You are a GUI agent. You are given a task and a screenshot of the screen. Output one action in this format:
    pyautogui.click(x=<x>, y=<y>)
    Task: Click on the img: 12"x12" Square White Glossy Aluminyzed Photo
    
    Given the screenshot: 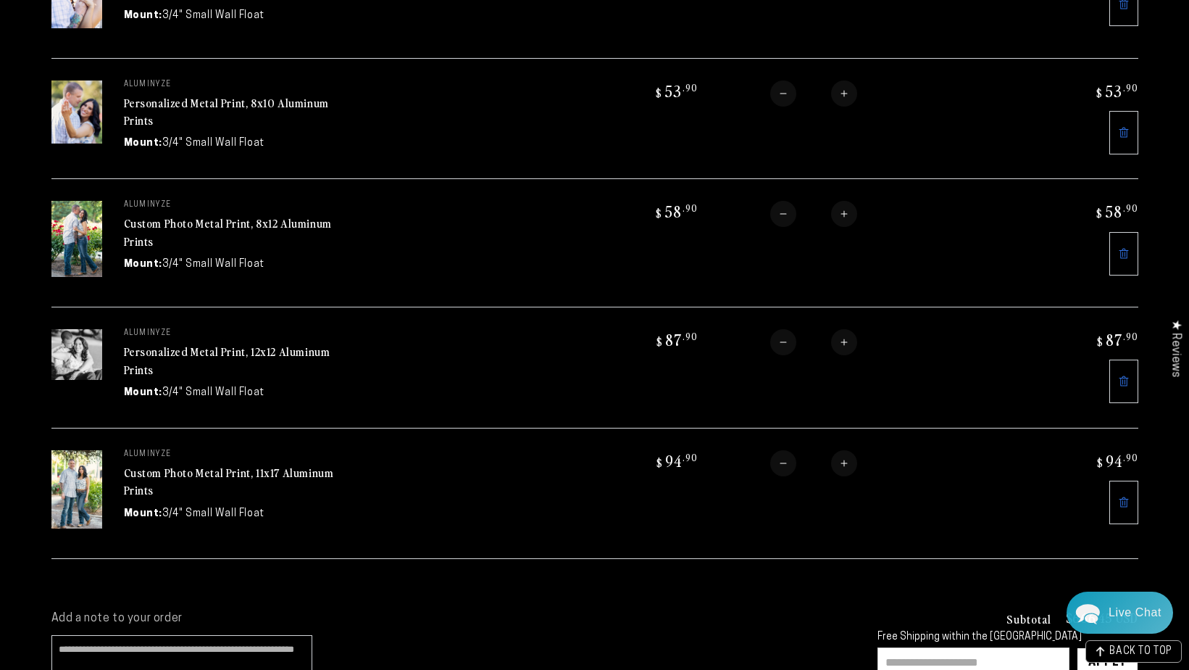 What is the action you would take?
    pyautogui.click(x=77, y=354)
    